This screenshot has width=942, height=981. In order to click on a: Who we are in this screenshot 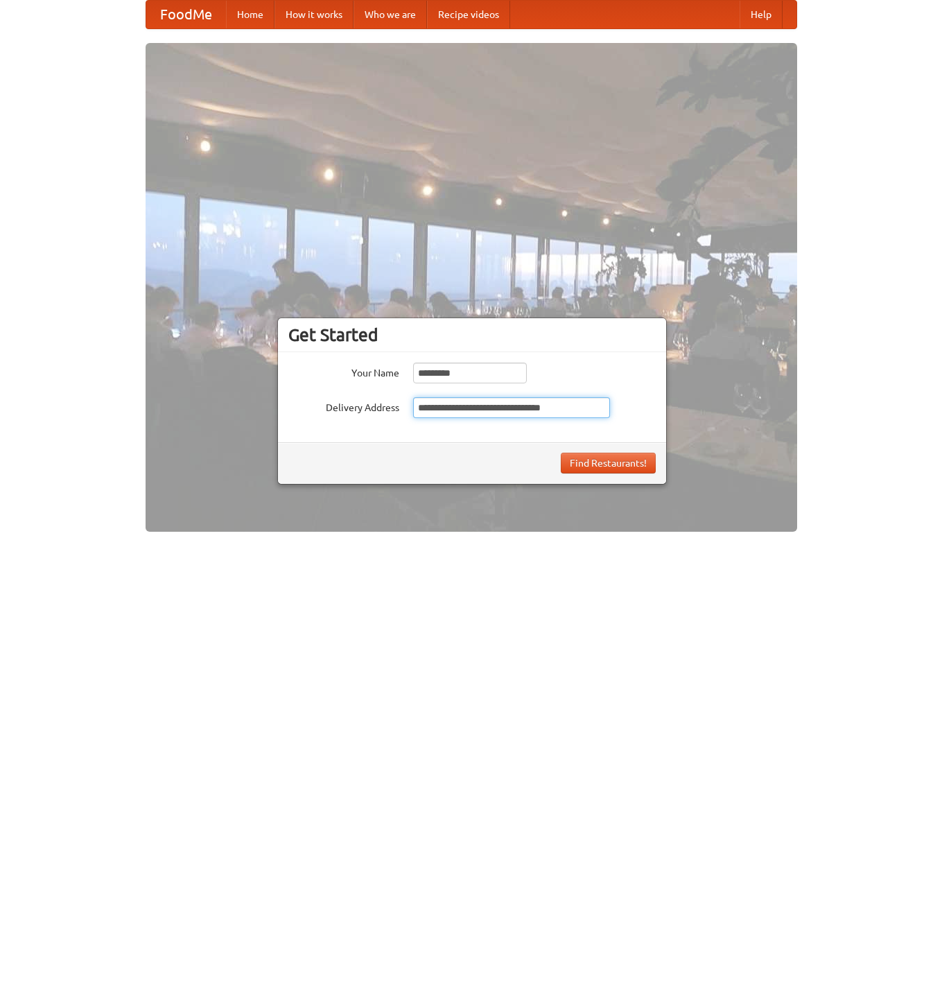, I will do `click(390, 15)`.